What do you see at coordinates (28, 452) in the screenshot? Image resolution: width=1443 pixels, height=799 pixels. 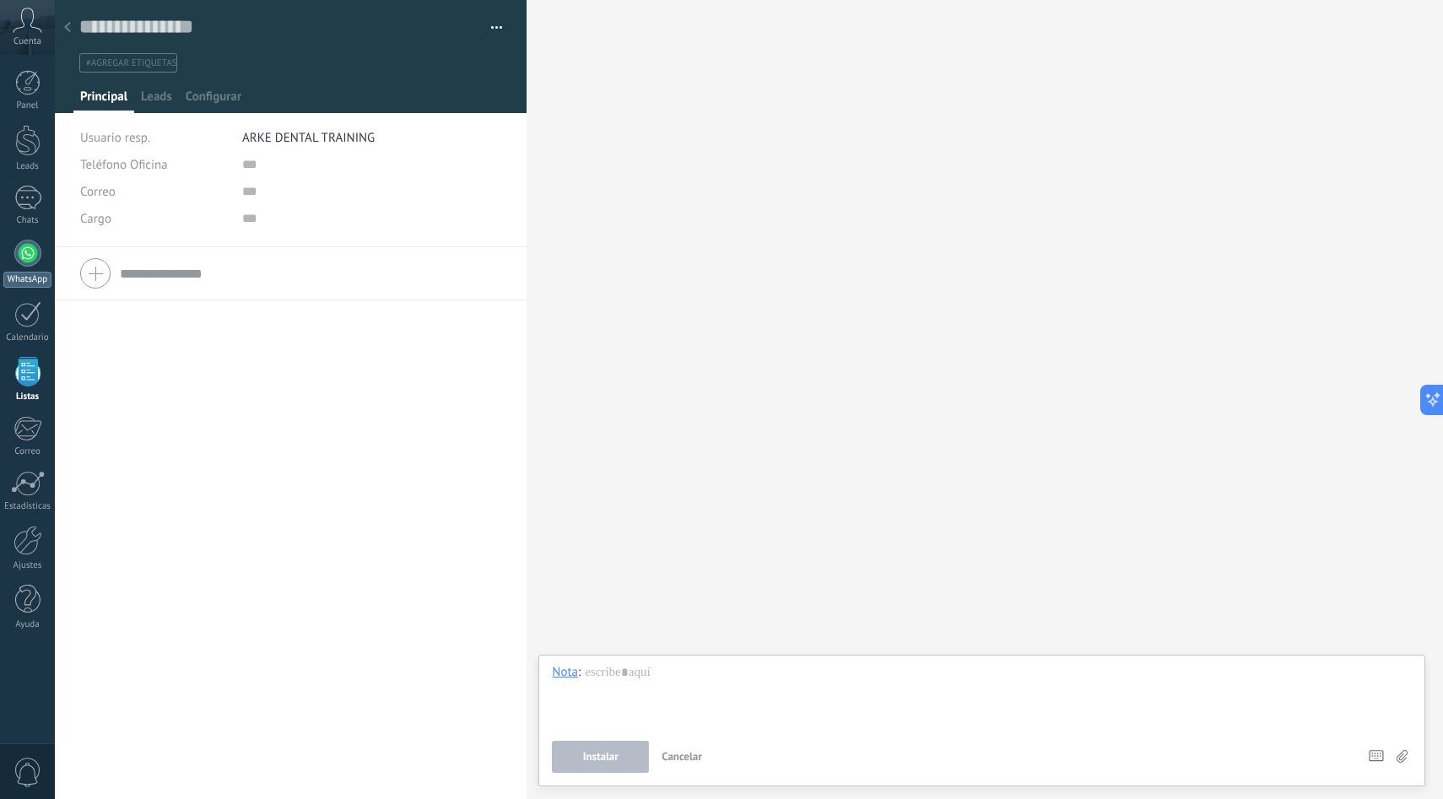 I see `div: Correo` at bounding box center [28, 452].